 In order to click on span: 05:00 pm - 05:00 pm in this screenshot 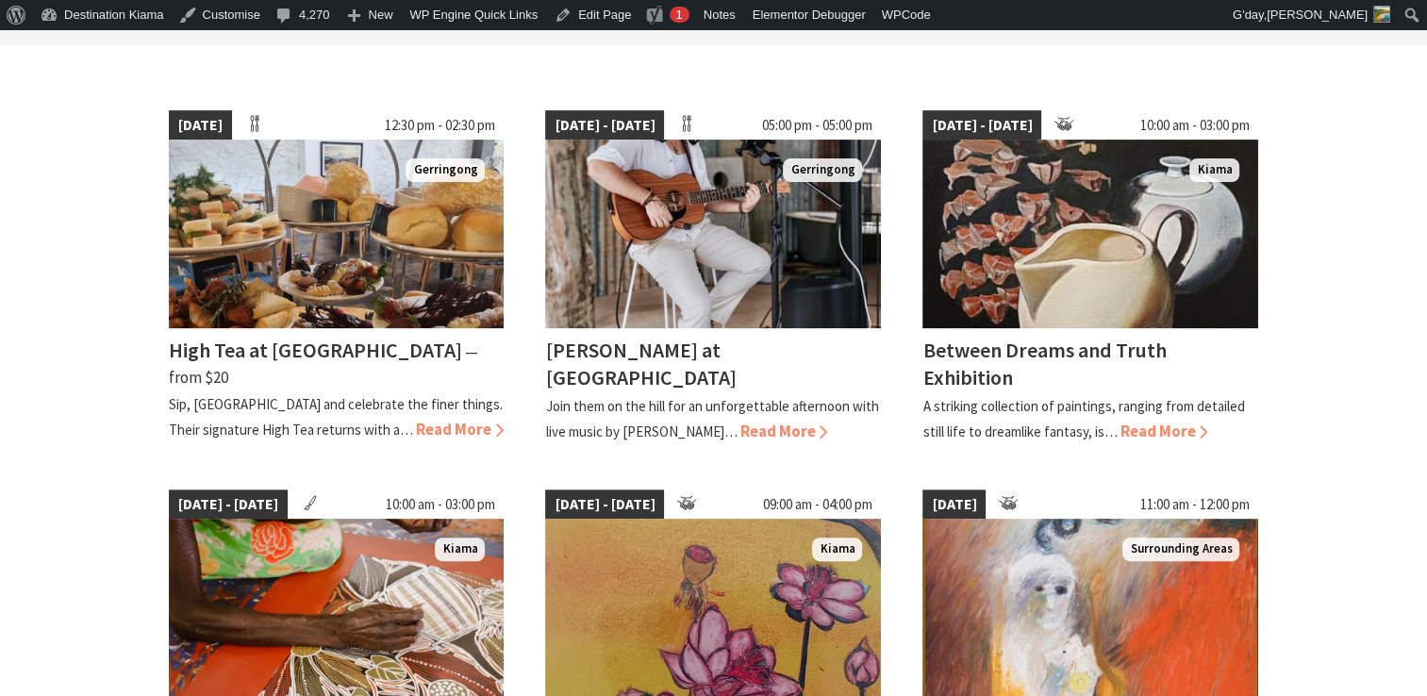, I will do `click(816, 125)`.